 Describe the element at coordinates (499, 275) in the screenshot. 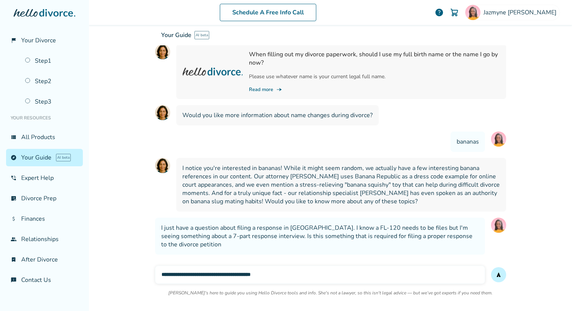

I see `button: send` at that location.